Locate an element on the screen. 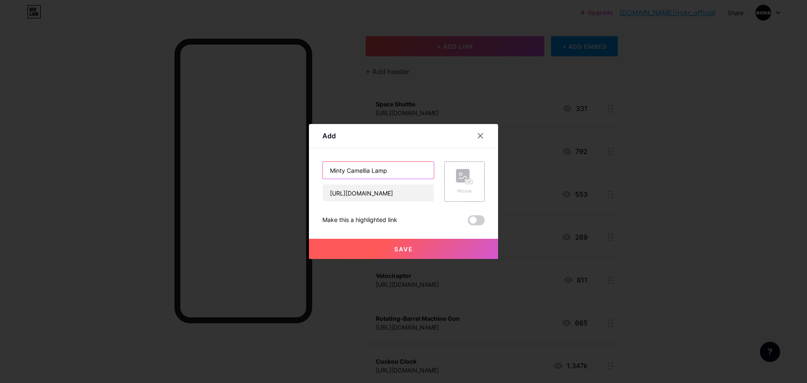  div: Picture is located at coordinates (464, 191).